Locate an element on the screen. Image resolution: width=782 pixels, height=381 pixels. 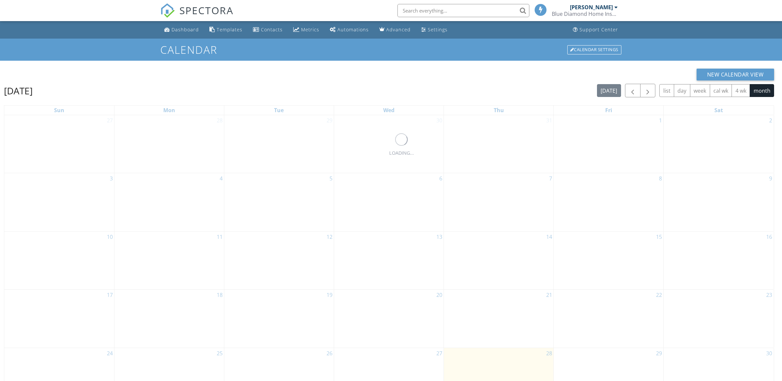
a: Go to August 10, 2025 is located at coordinates (110, 237).